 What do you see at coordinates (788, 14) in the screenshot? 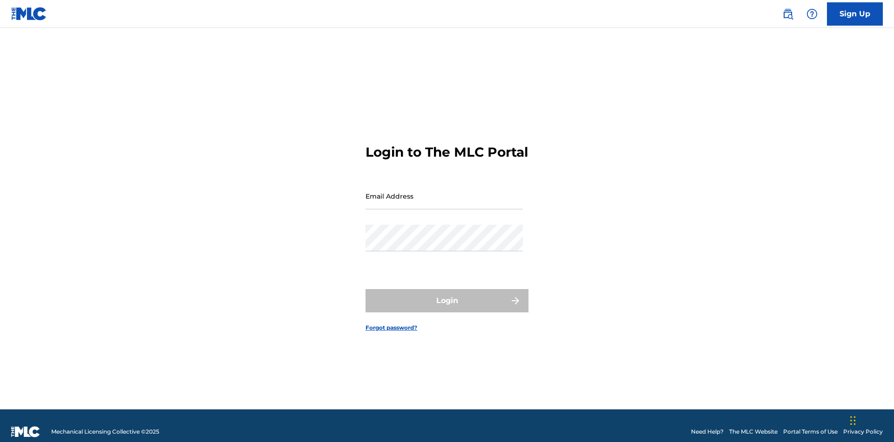
I see `a: Public Search` at bounding box center [788, 14].